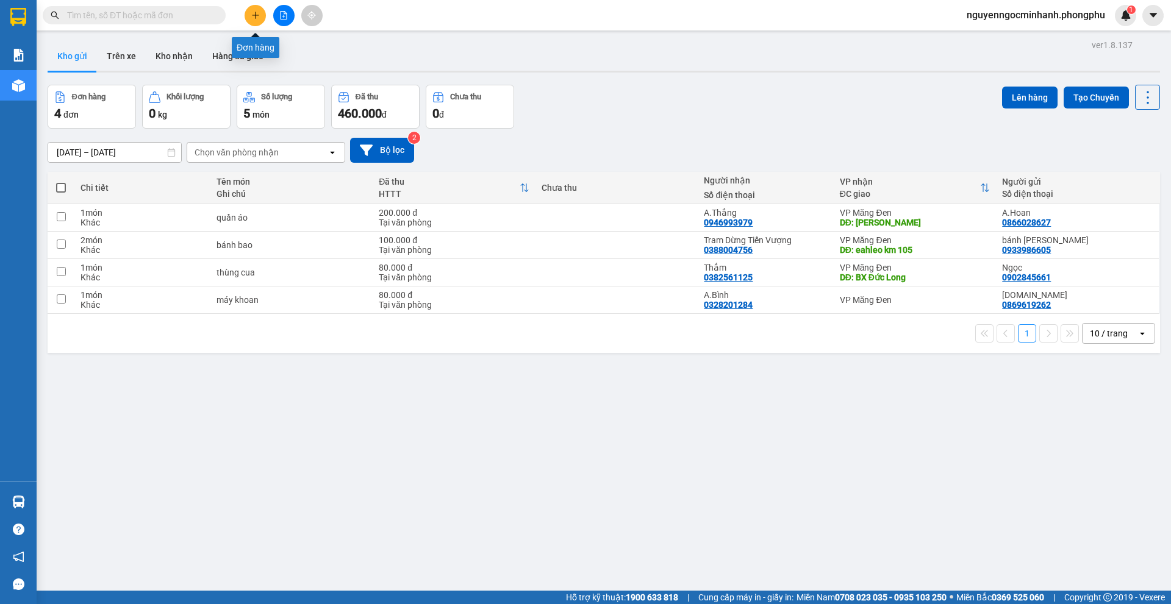 The width and height of the screenshot is (1171, 604). Describe the element at coordinates (291, 182) in the screenshot. I see `div: Tên món` at that location.